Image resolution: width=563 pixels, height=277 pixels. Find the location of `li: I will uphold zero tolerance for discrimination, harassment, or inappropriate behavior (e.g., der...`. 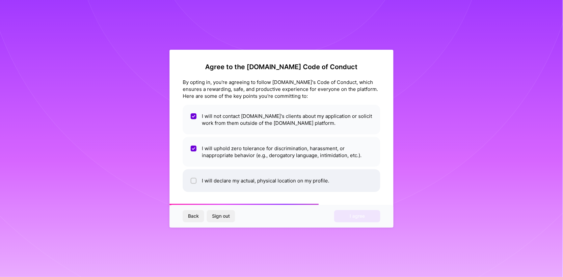

li: I will uphold zero tolerance for discrimination, harassment, or inappropriate behavior (e.g., der... is located at coordinates (282, 152).